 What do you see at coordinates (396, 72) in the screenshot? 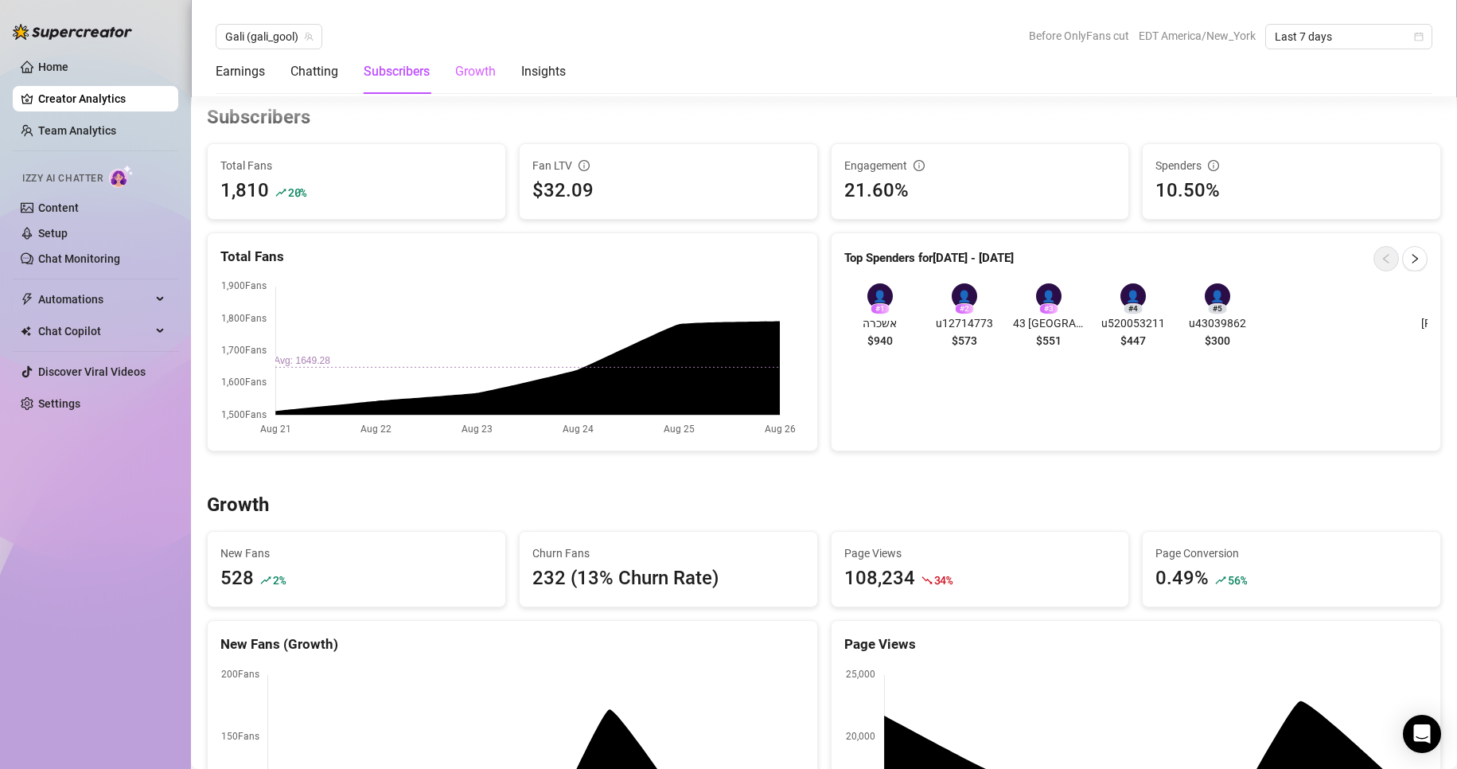
I see `div: Subscribers` at bounding box center [396, 72].